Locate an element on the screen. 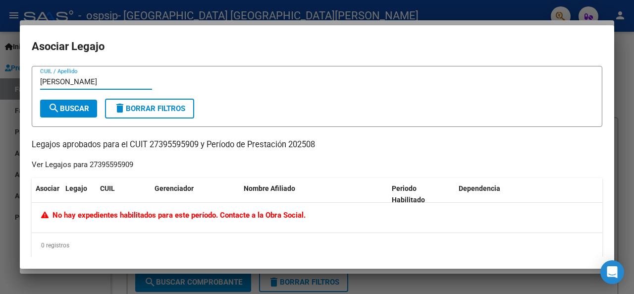  datatable-header-cell: Dependencia is located at coordinates (529, 194).